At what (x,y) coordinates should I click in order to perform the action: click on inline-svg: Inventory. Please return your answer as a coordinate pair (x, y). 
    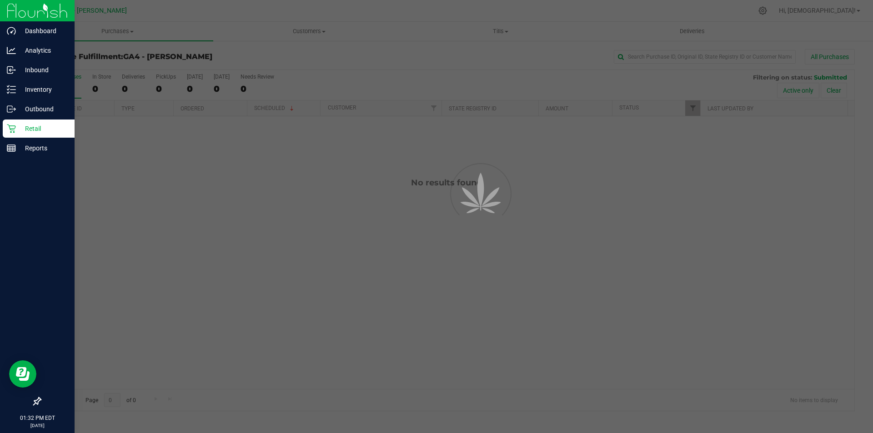
    Looking at the image, I should click on (11, 90).